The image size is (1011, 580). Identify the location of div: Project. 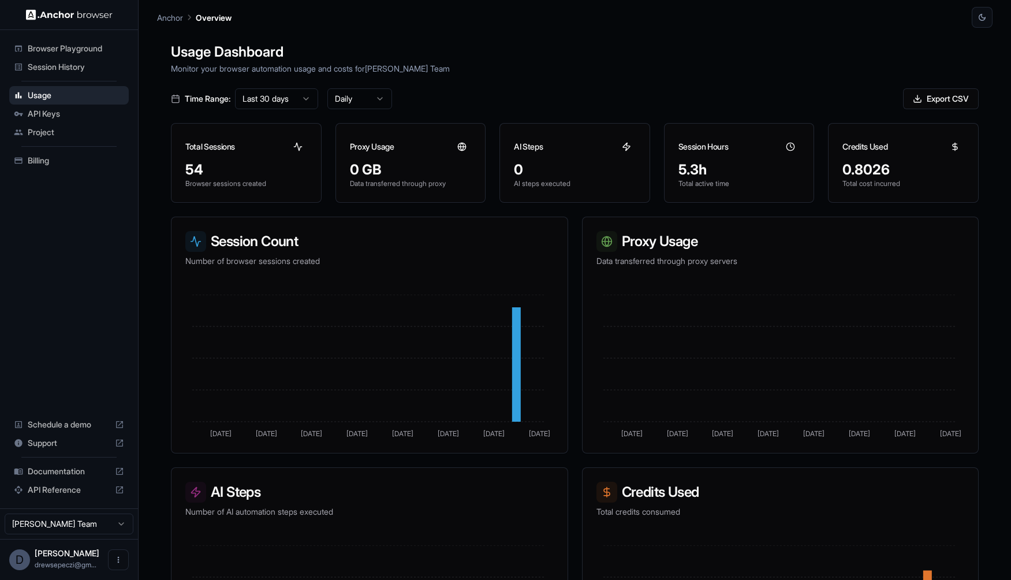
(69, 132).